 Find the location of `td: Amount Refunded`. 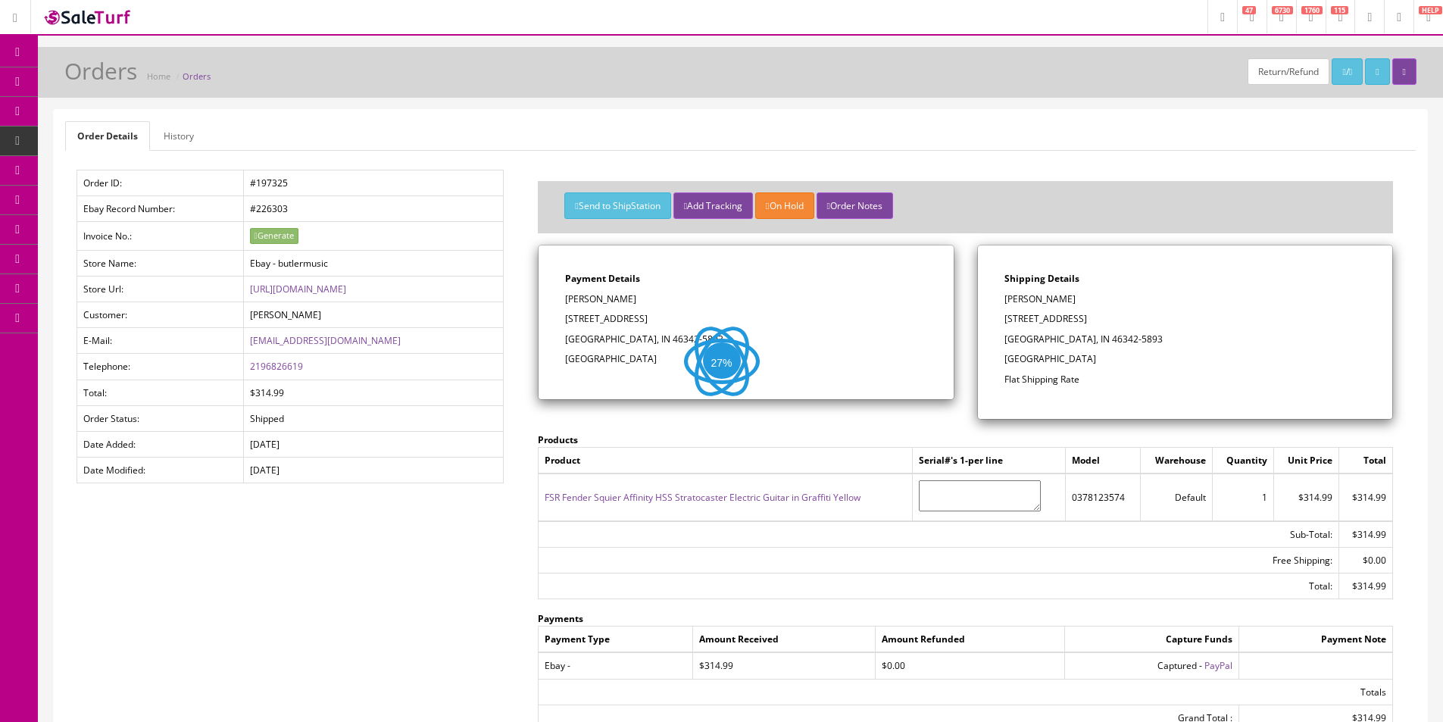

td: Amount Refunded is located at coordinates (969, 639).